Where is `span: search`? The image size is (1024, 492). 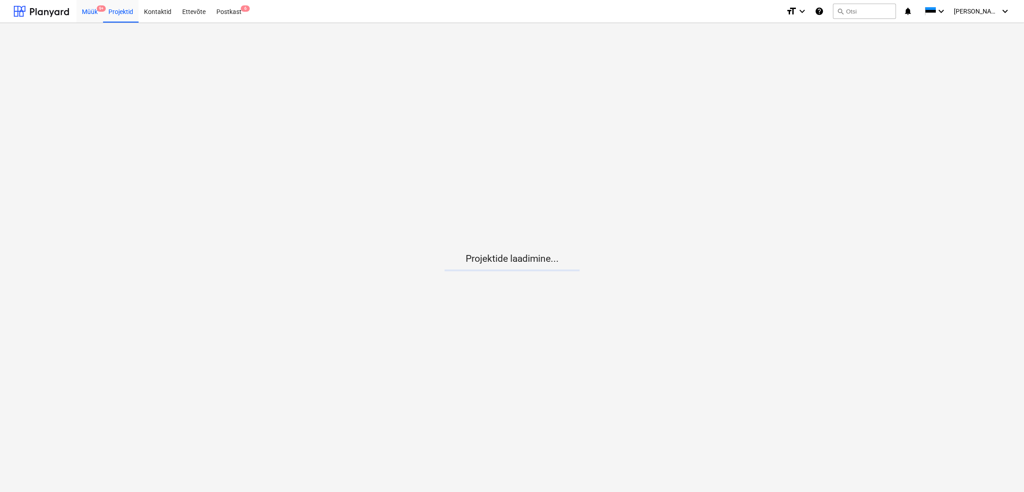 span: search is located at coordinates (841, 11).